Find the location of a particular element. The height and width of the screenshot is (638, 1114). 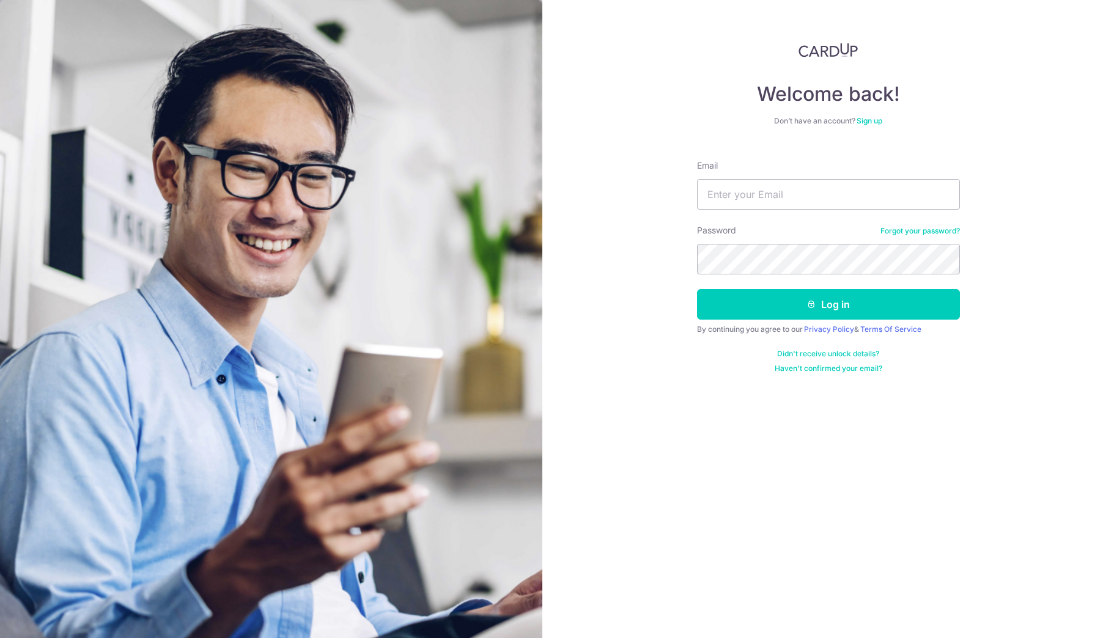

a: Haven't confirmed your email? is located at coordinates (828, 369).